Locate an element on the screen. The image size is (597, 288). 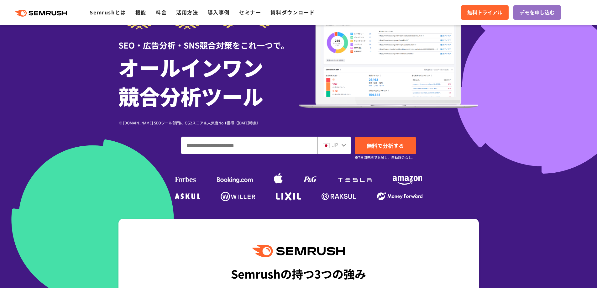
a: 資料ダウンロード is located at coordinates (293, 12).